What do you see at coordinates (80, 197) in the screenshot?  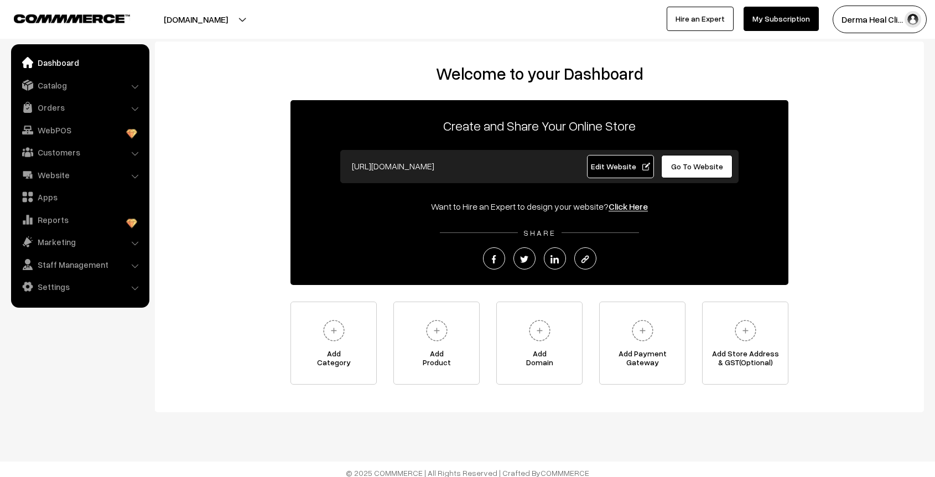 I see `a: Apps` at bounding box center [80, 197].